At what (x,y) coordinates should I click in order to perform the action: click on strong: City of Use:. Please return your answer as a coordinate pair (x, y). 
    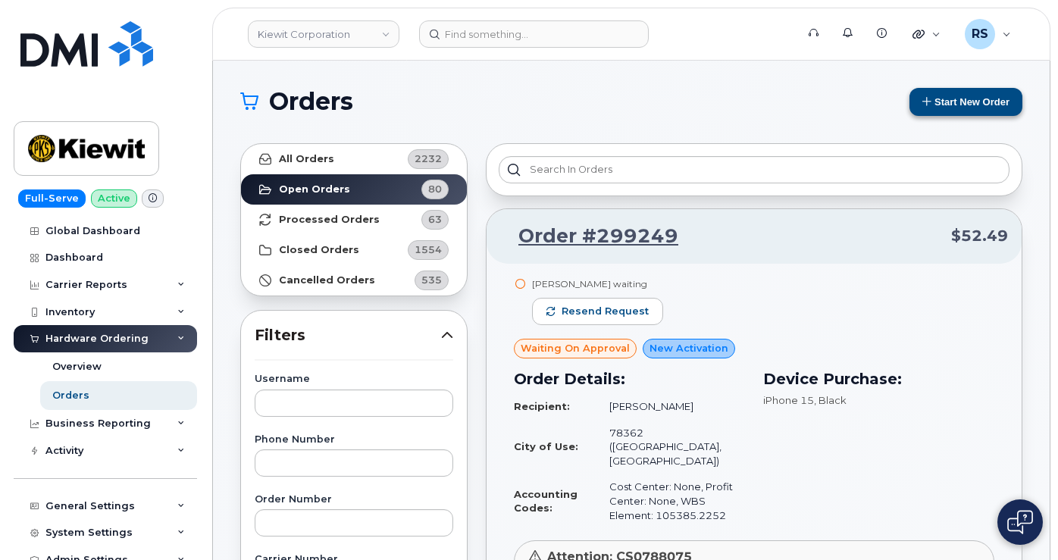
    Looking at the image, I should click on (546, 446).